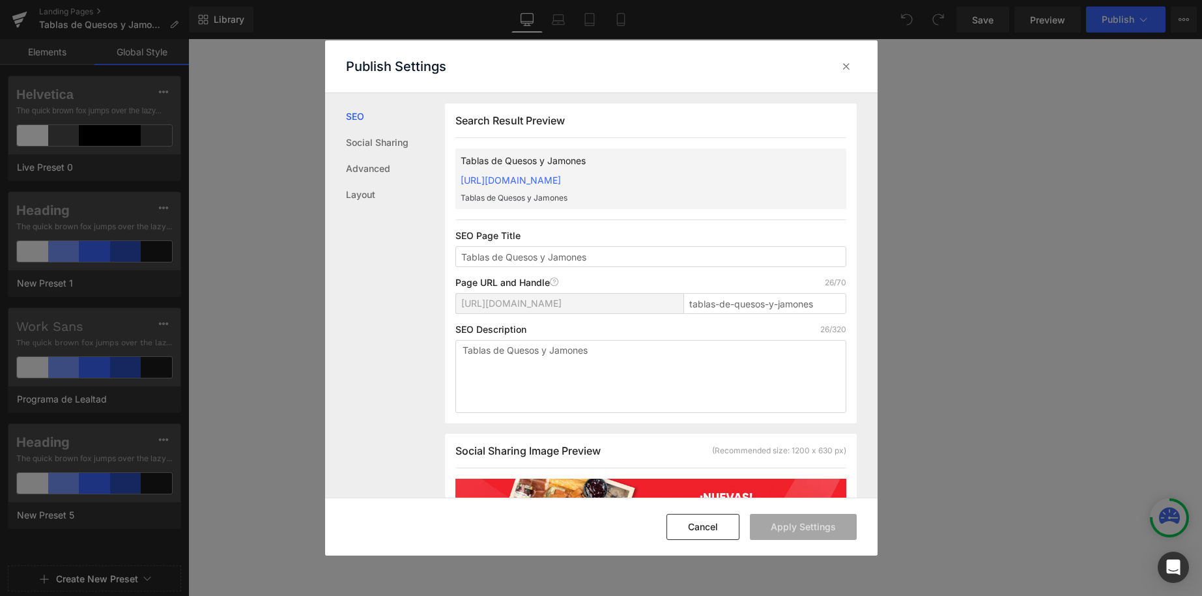 This screenshot has height=596, width=1202. I want to click on input: Enter your page title..., so click(651, 257).